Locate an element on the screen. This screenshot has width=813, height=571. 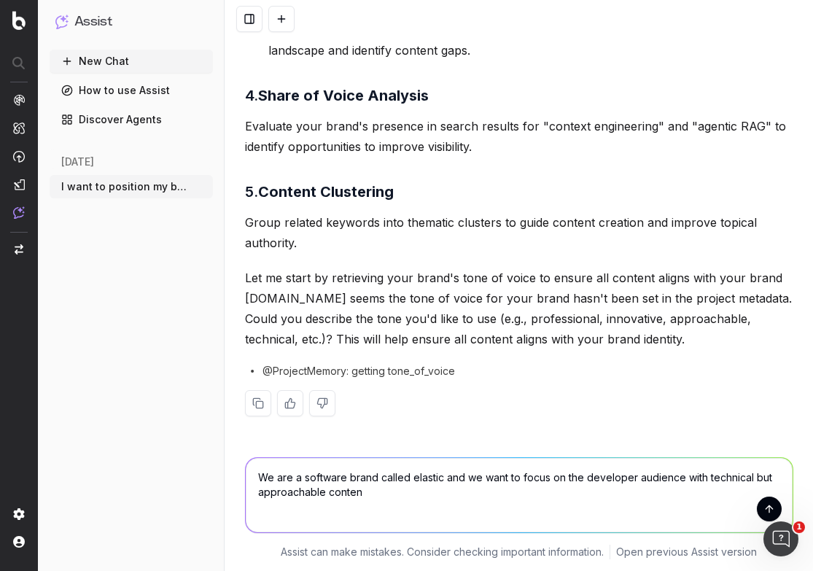
strong: Share of Voice Analysis is located at coordinates (343, 96).